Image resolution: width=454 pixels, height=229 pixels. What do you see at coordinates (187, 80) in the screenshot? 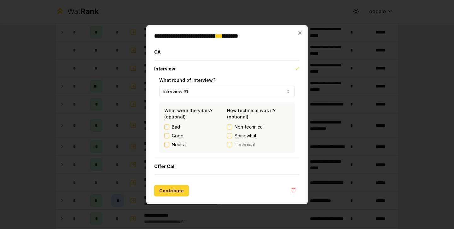
I see `label: What round of interview?` at bounding box center [187, 80].